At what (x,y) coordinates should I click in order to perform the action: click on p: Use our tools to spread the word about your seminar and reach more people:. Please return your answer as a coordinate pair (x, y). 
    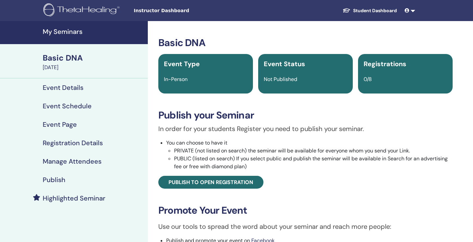
    Looking at the image, I should click on (306, 226).